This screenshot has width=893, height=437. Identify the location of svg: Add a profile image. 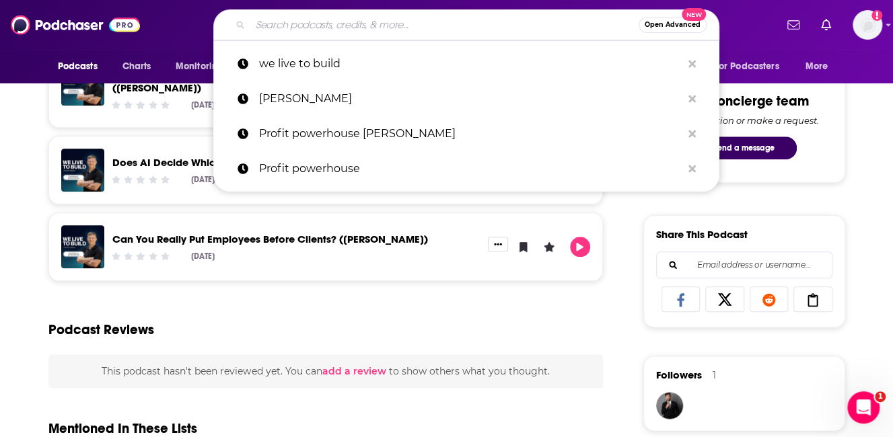
(877, 15).